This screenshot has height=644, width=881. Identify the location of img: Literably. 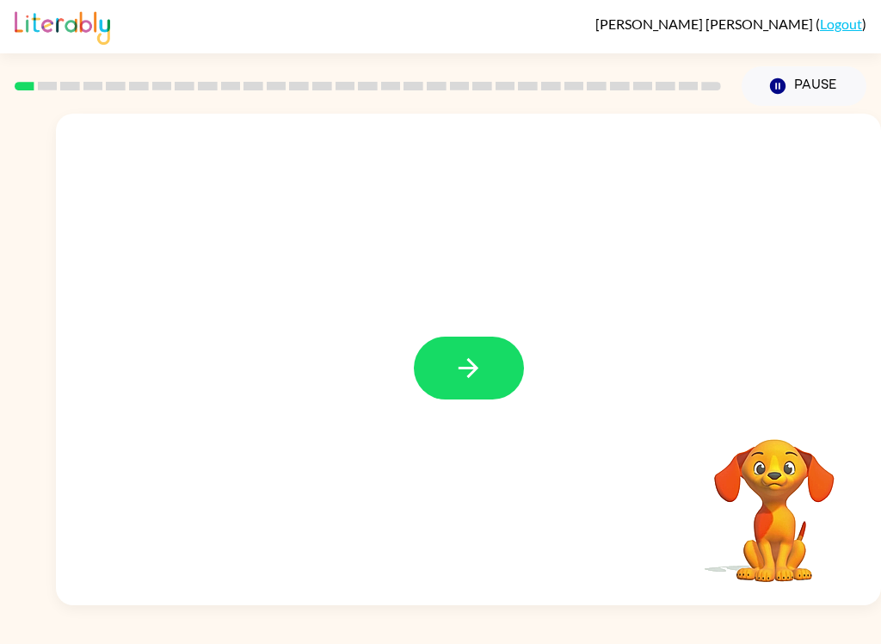
(62, 26).